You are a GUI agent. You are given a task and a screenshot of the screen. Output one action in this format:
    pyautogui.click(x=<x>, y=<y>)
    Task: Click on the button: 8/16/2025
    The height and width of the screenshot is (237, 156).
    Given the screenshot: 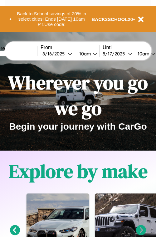 What is the action you would take?
    pyautogui.click(x=57, y=53)
    